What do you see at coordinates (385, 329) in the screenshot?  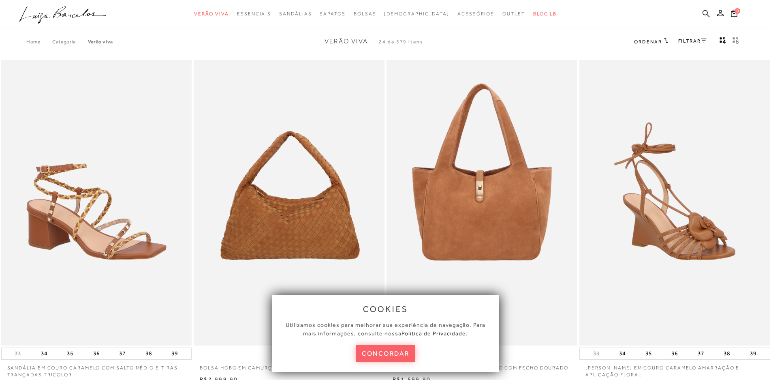 I see `span: Utilizamos cookies para melhorar sua experiência de navegação. Para mais informações, consulte nossa` at bounding box center [385, 329].